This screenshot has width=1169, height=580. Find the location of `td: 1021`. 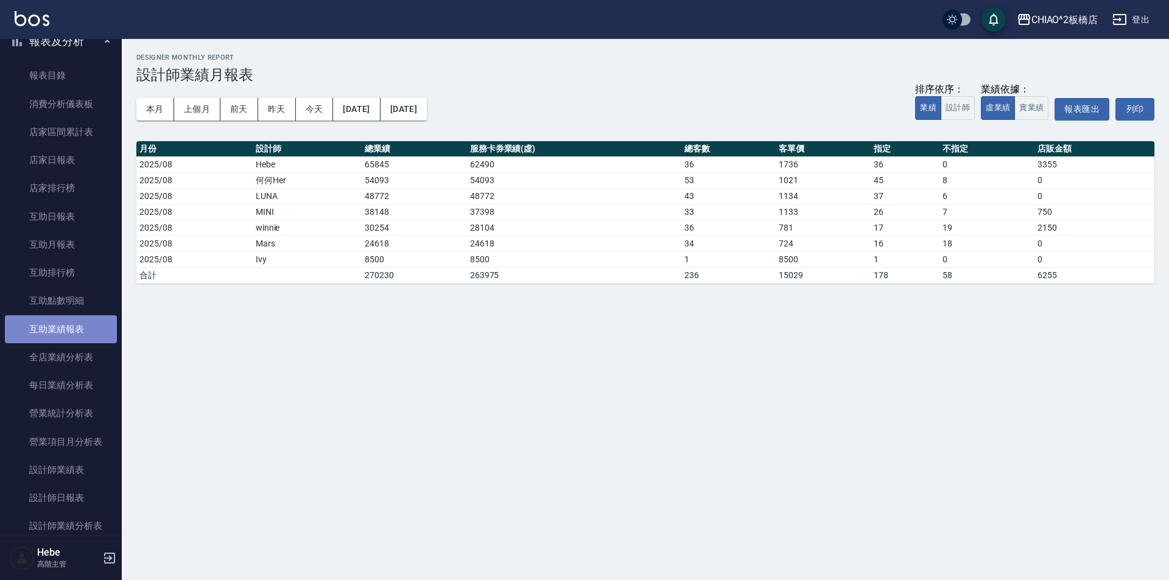

td: 1021 is located at coordinates (823, 180).